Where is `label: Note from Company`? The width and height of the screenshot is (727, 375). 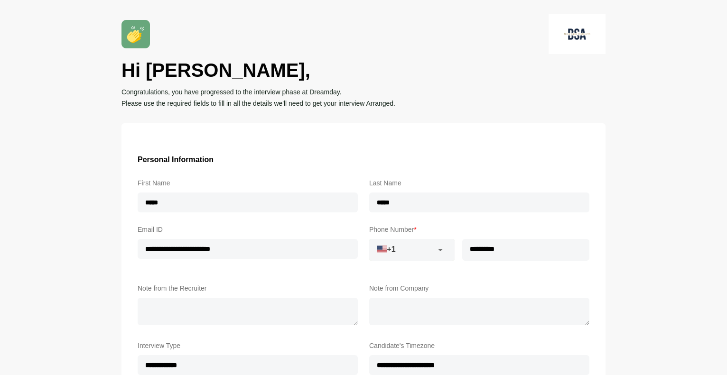 label: Note from Company is located at coordinates (479, 288).